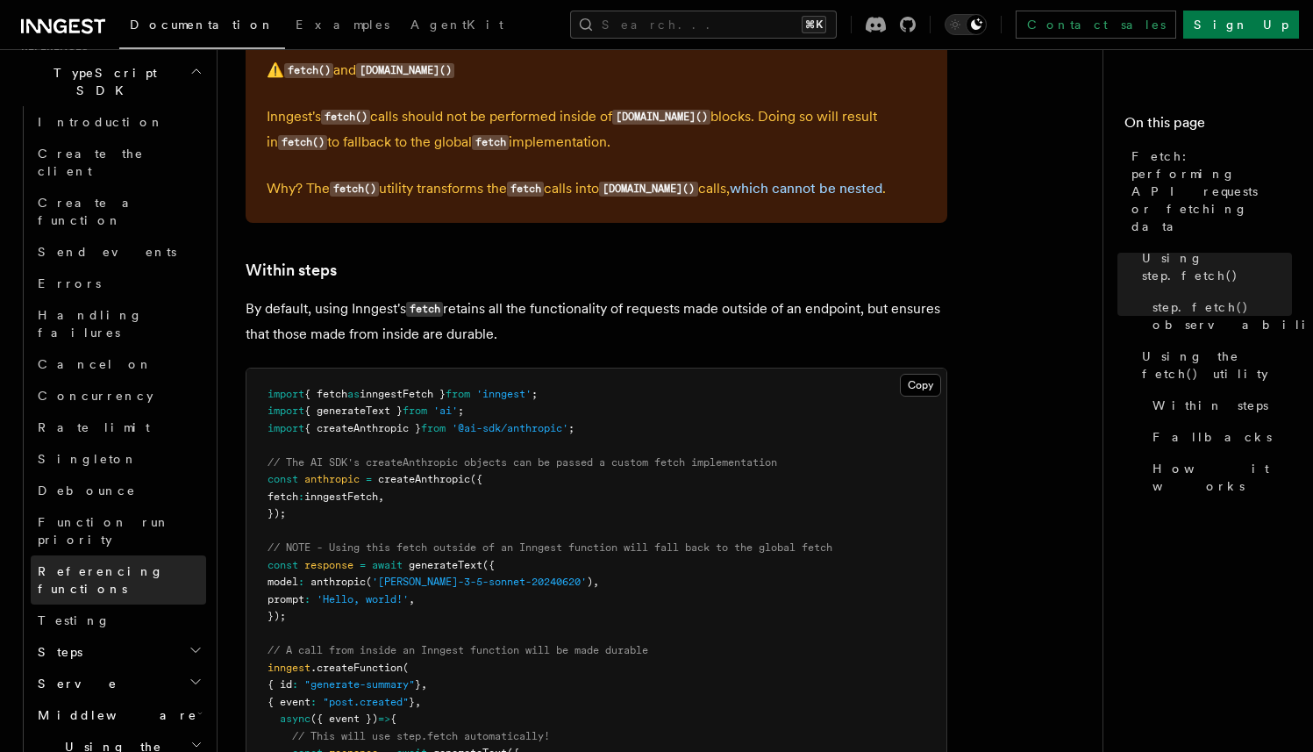  Describe the element at coordinates (74, 683) in the screenshot. I see `span: Serve` at that location.